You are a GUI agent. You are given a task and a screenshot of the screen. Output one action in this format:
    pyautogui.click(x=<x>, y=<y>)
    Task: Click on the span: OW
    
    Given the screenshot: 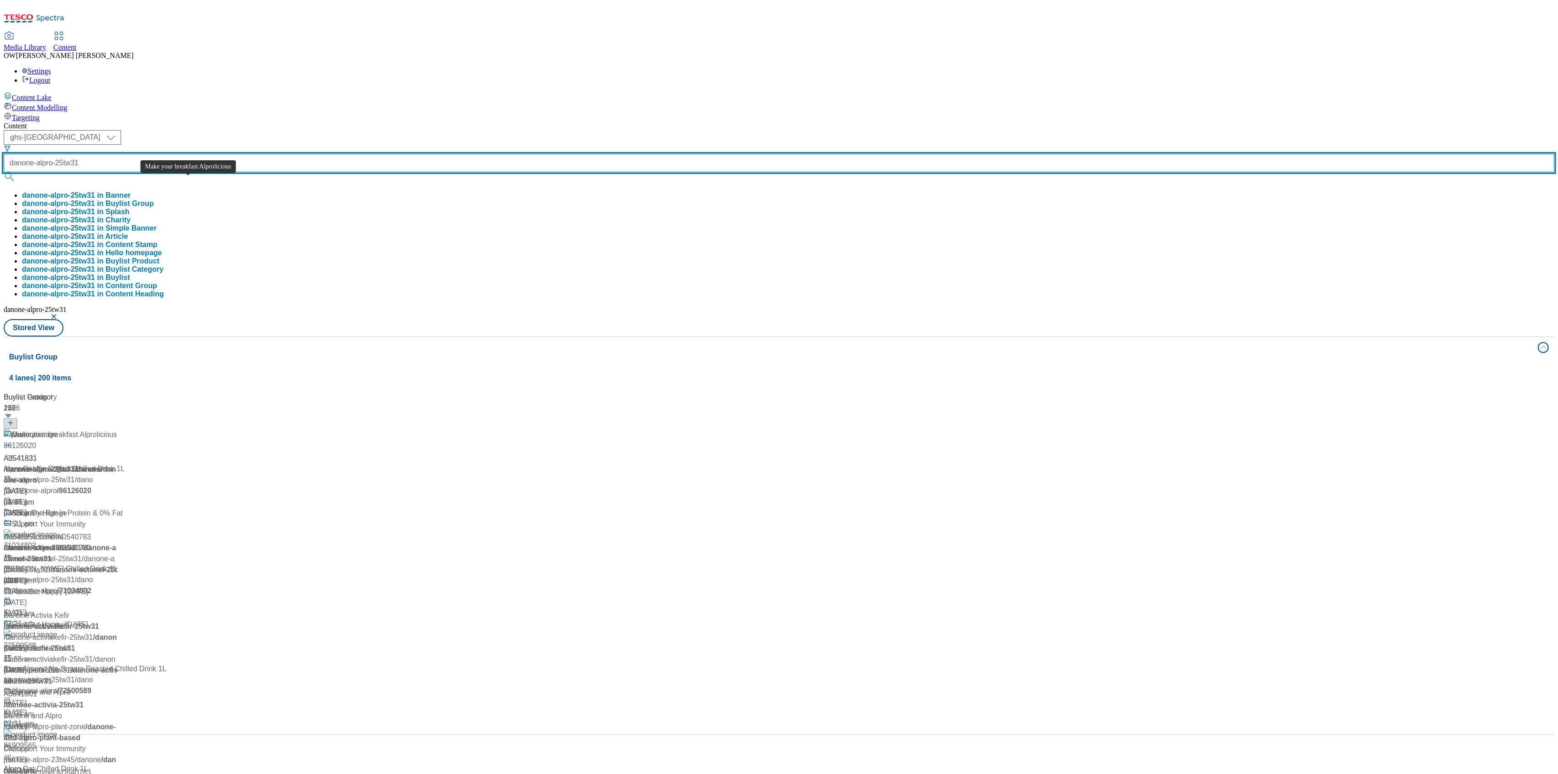 What is the action you would take?
    pyautogui.click(x=10, y=55)
    